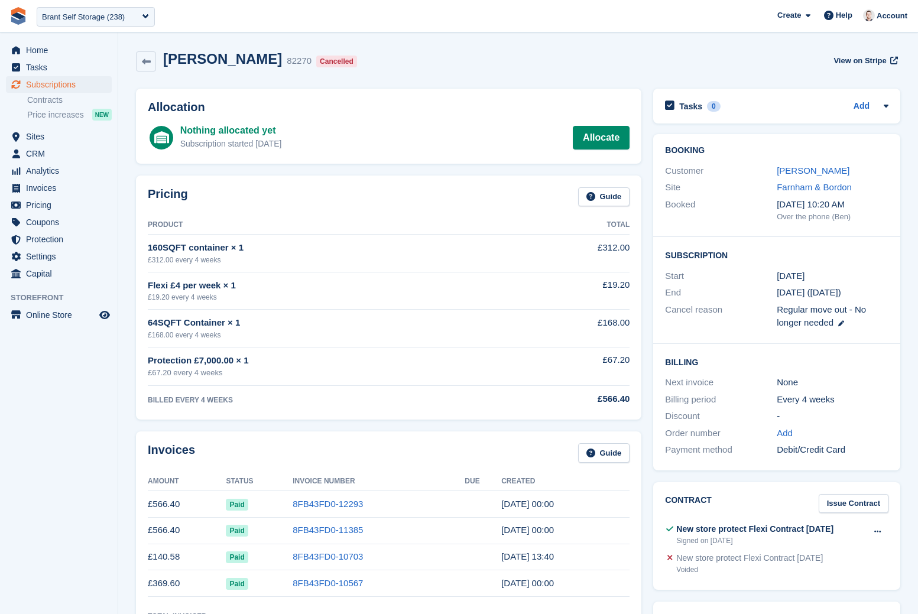 The height and width of the screenshot is (614, 918). Describe the element at coordinates (61, 154) in the screenshot. I see `span: CRM` at that location.